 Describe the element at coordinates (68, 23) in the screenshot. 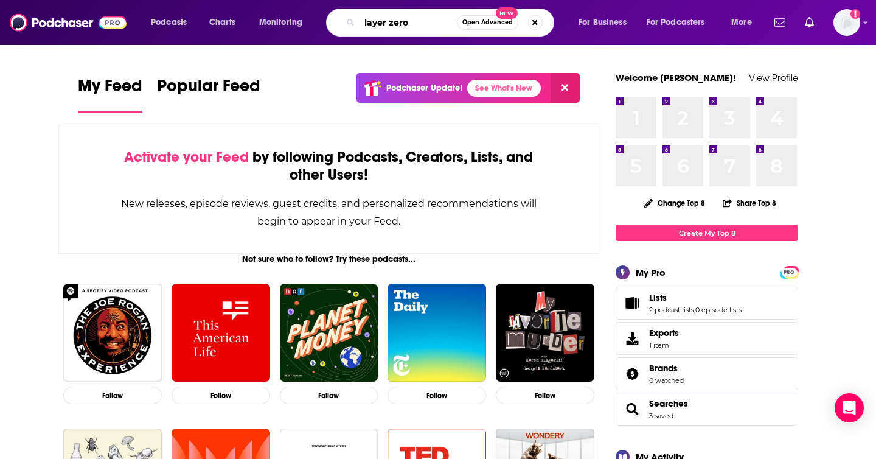

I see `a: Podchaser - Follow, Share and Rate Podcasts` at that location.